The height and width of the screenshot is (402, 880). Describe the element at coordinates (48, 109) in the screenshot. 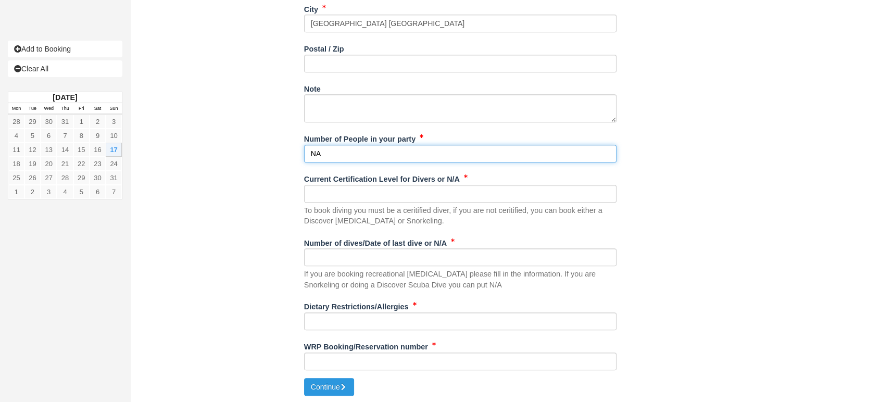

I see `th: Wed` at that location.